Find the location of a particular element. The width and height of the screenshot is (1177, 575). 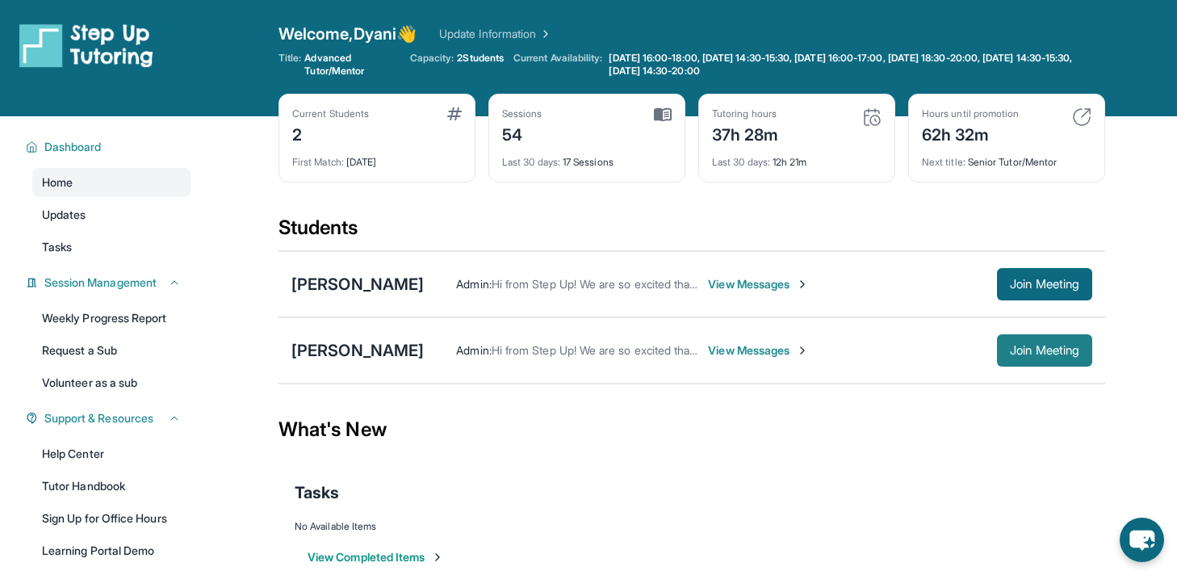

span: Session Management is located at coordinates (100, 283).